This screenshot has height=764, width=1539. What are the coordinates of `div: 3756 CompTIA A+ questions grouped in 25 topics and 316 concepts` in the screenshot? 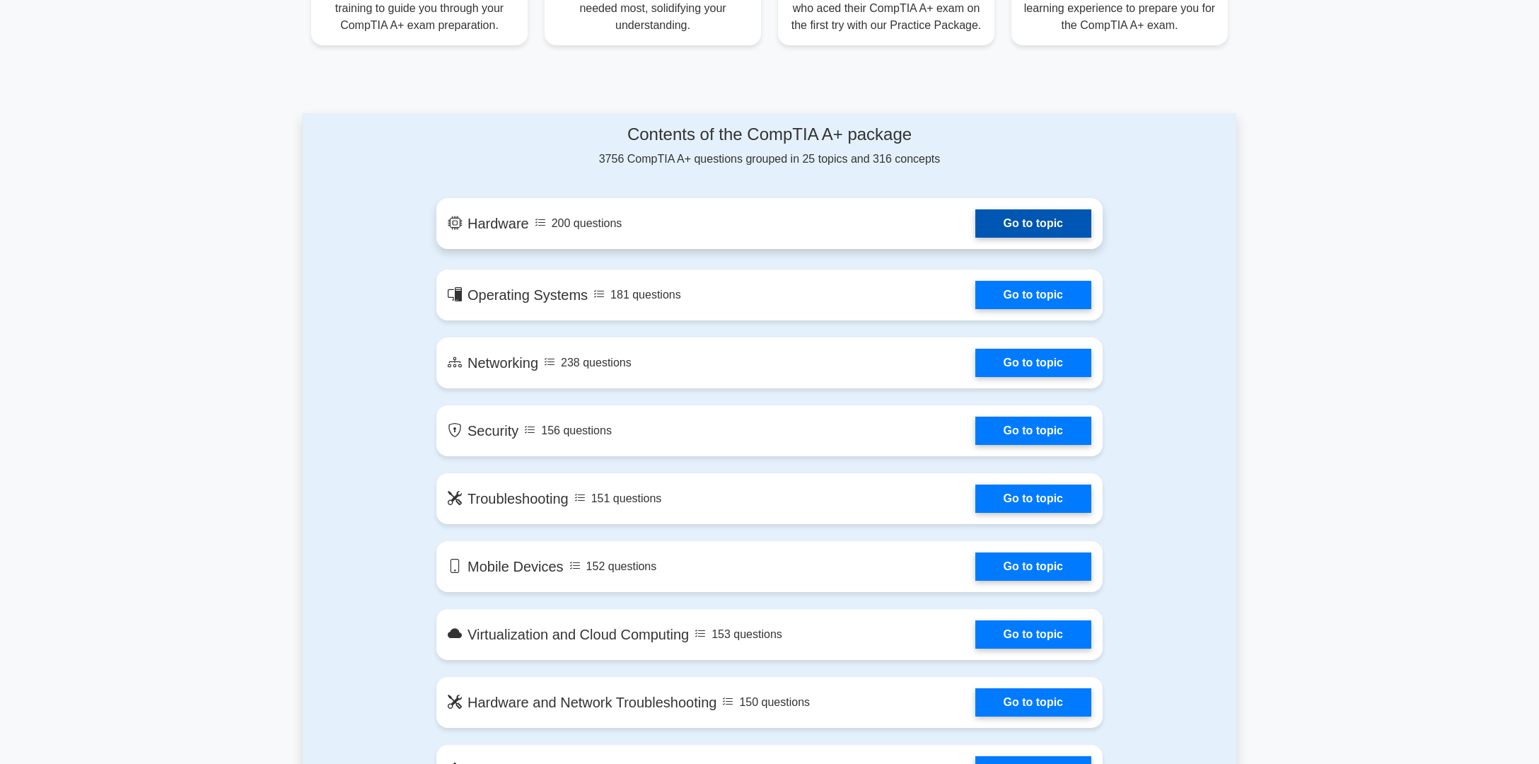 It's located at (769, 146).